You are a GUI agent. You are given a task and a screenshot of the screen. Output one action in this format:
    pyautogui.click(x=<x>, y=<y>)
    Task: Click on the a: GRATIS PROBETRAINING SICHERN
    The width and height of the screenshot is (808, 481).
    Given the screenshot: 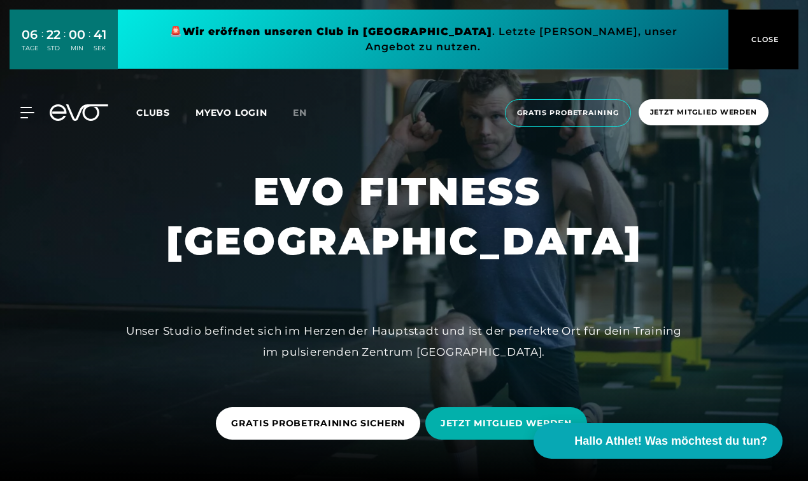 What is the action you would take?
    pyautogui.click(x=320, y=423)
    